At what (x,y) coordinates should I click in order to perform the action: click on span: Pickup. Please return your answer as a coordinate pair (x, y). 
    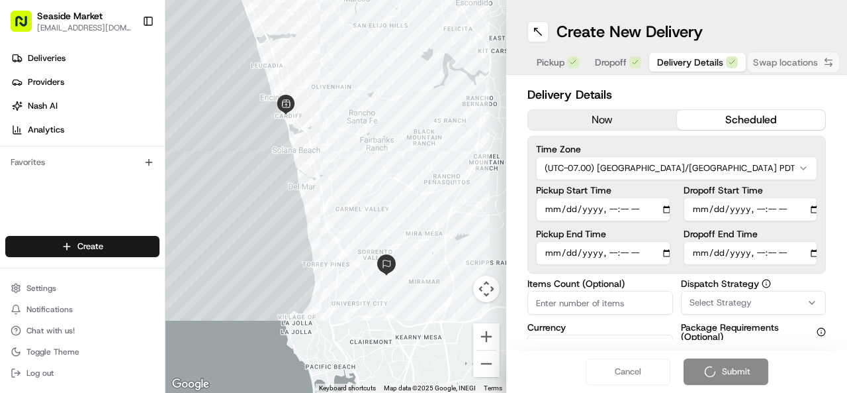
    Looking at the image, I should click on (551, 62).